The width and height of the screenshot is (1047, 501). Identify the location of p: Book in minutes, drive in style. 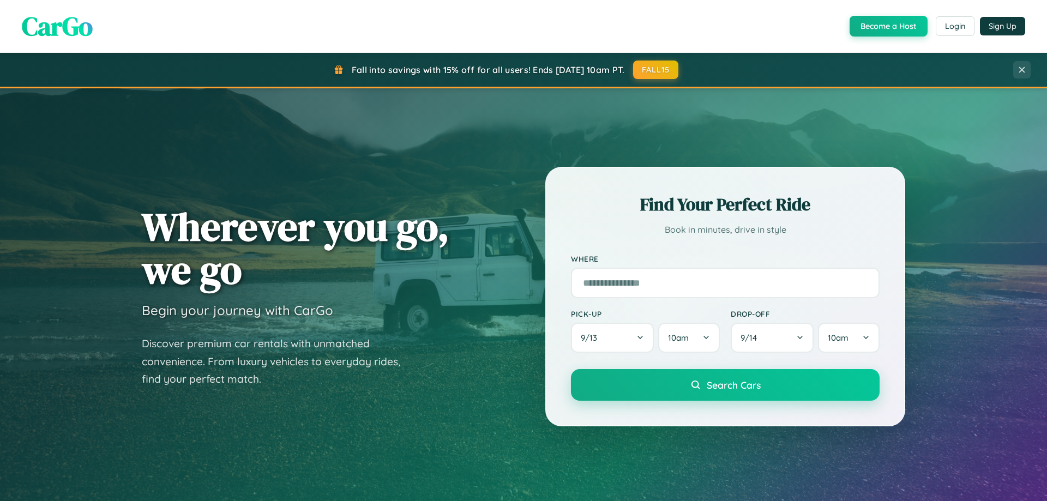
(726, 230).